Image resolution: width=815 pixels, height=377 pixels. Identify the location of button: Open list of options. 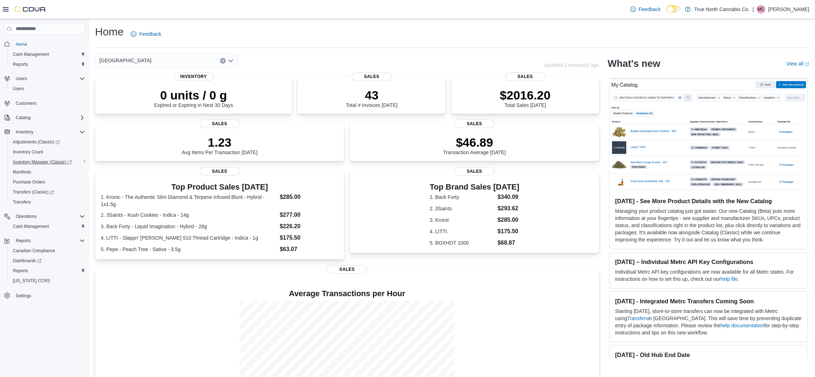
(231, 61).